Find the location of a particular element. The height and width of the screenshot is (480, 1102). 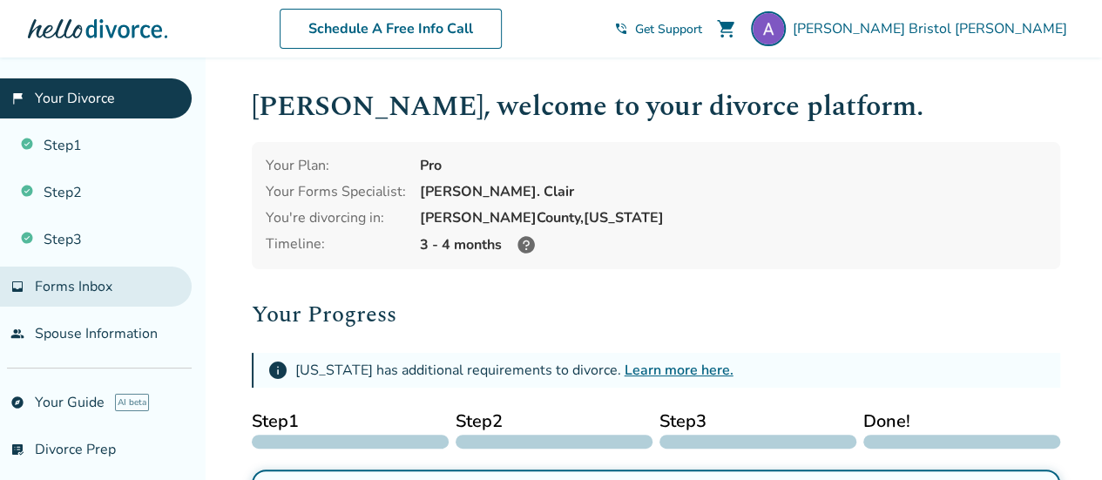

span: AI beta is located at coordinates (132, 402).